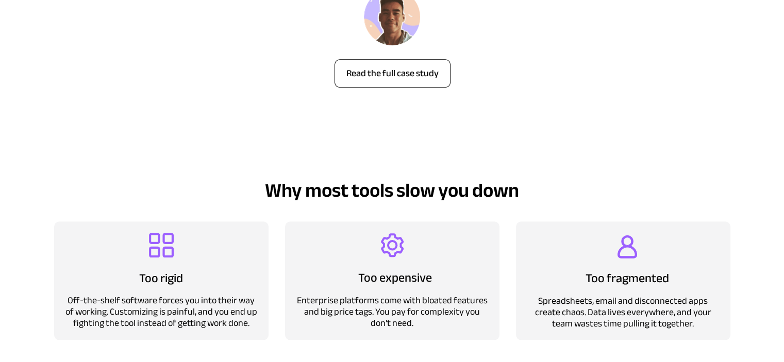 The width and height of the screenshot is (784, 362). I want to click on span: Too rigid, so click(161, 278).